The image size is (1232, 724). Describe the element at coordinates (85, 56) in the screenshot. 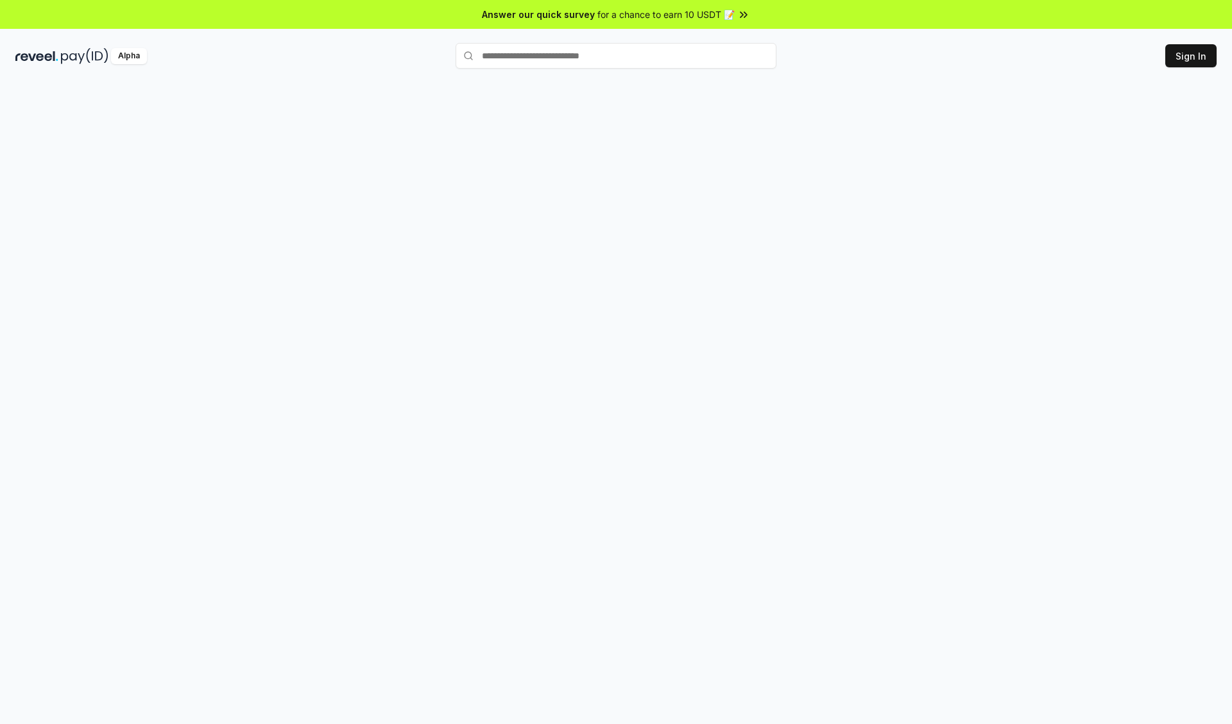

I see `img: pay_id` at that location.